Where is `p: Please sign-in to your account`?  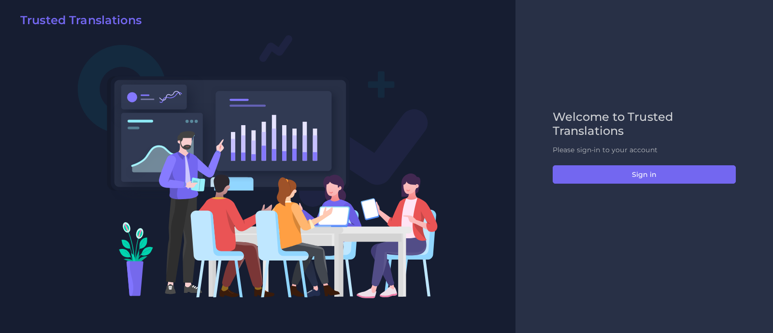
p: Please sign-in to your account is located at coordinates (644, 150).